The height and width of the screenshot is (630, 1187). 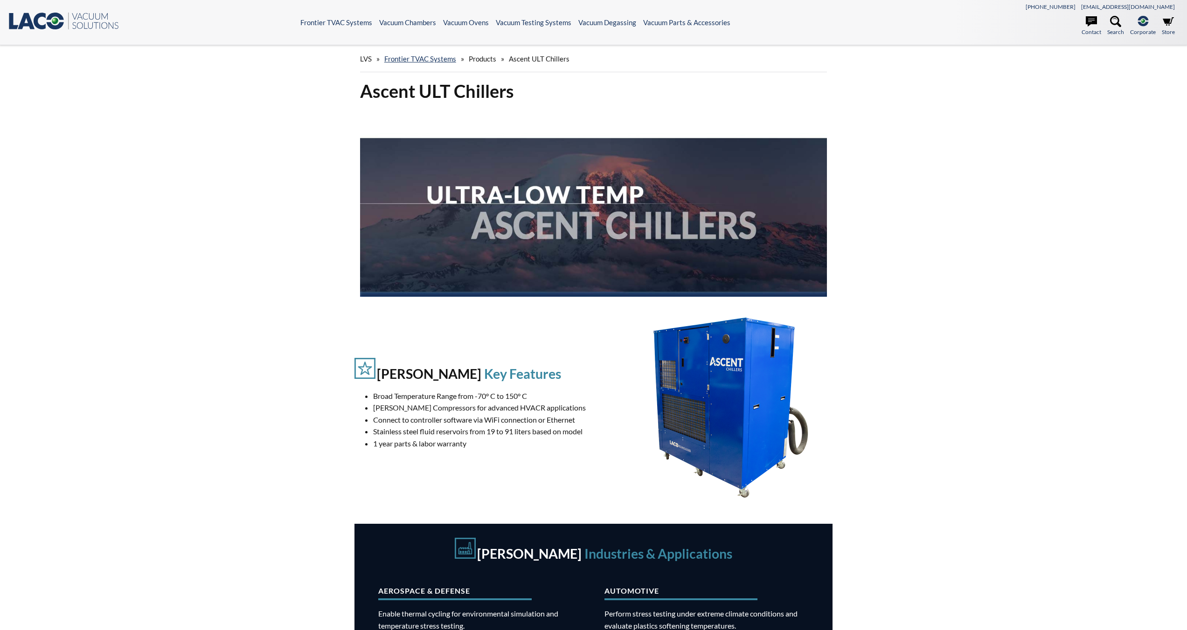 What do you see at coordinates (533, 22) in the screenshot?
I see `a: Vacuum Testing Systems` at bounding box center [533, 22].